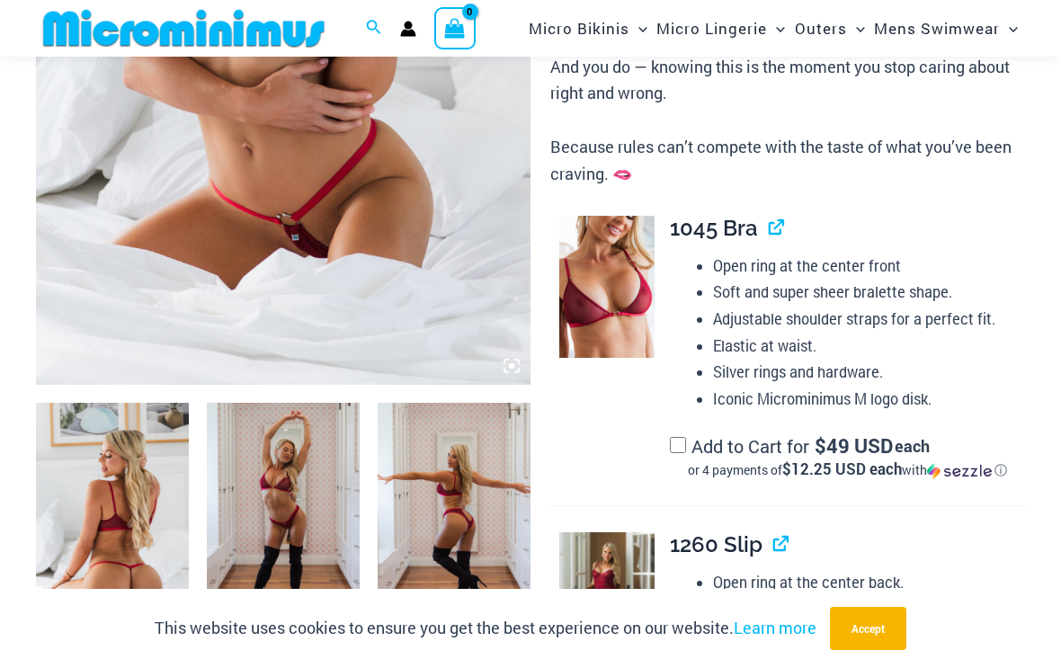 Image resolution: width=1061 pixels, height=668 pixels. I want to click on a: Micro BikinisMenu ToggleMenu Toggle, so click(588, 28).